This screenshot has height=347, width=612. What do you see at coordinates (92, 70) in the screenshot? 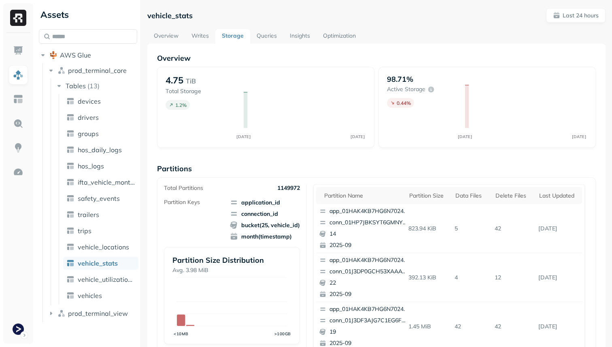
I see `button: prod_terminal_core` at bounding box center [92, 70].